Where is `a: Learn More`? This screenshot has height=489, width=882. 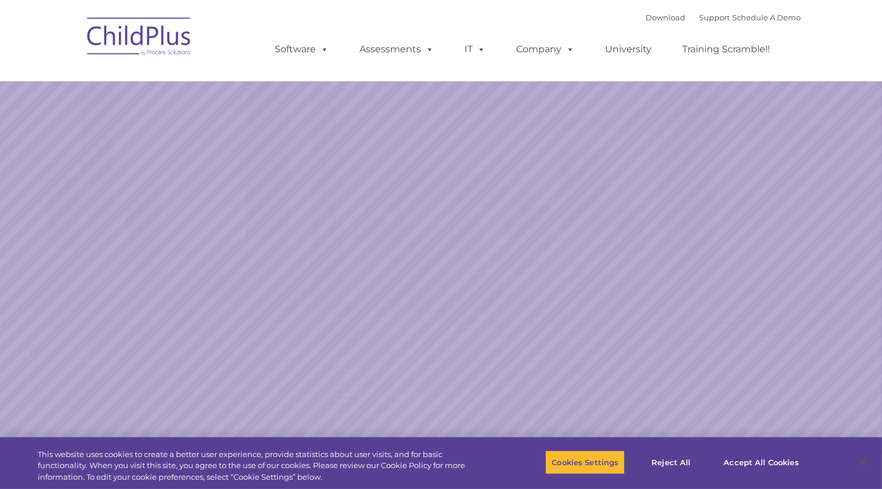 a: Learn More is located at coordinates (673, 282).